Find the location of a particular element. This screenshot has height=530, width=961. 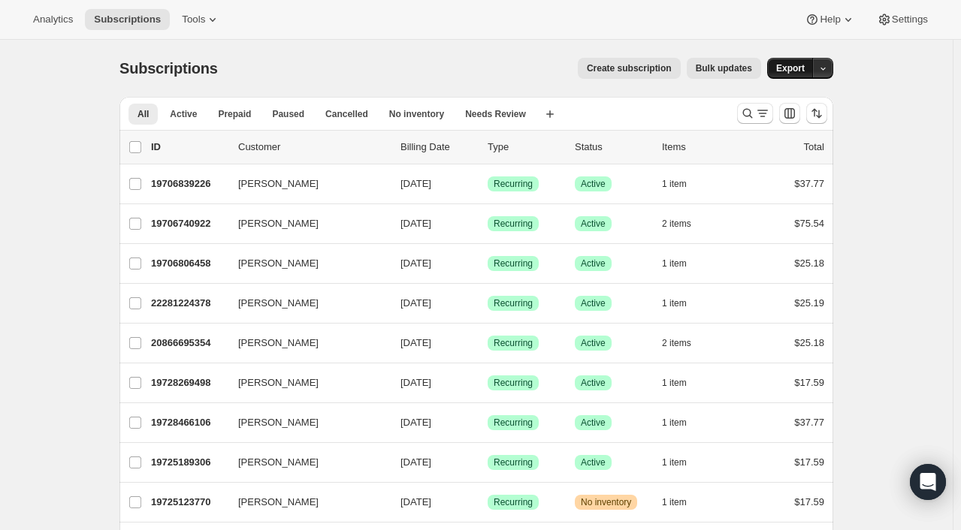

p: Status is located at coordinates (612, 147).